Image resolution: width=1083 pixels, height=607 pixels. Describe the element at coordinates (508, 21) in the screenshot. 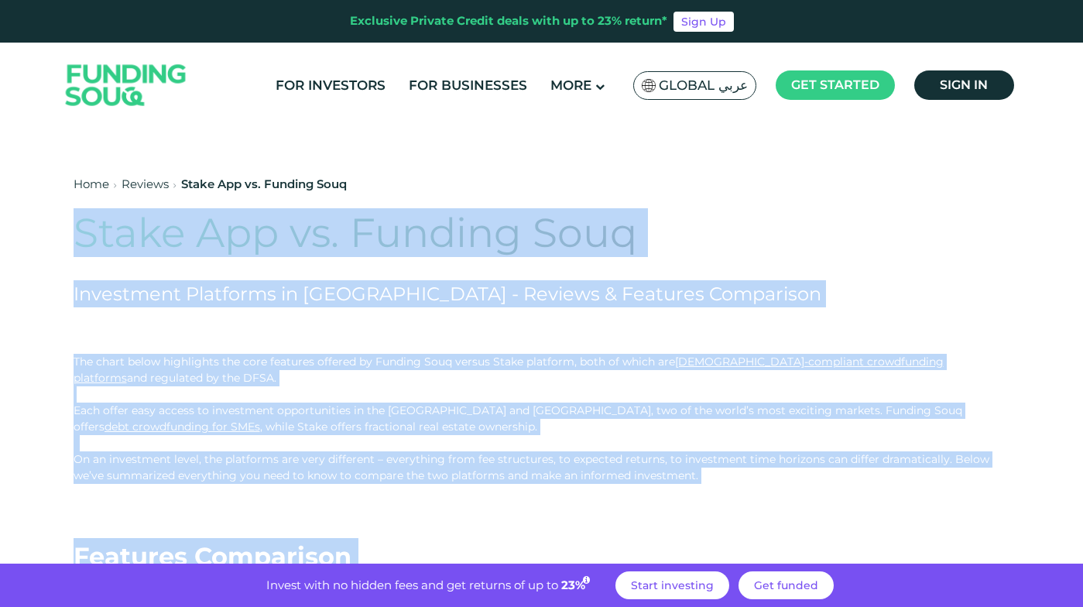

I see `div: Exclusive Private Credit deals with up to 23% return*` at that location.